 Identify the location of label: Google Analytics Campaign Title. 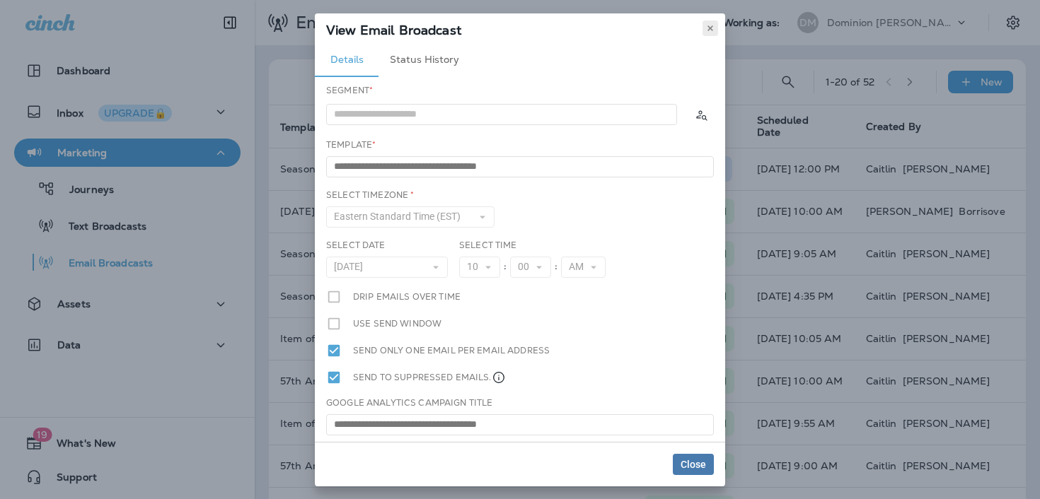
(409, 403).